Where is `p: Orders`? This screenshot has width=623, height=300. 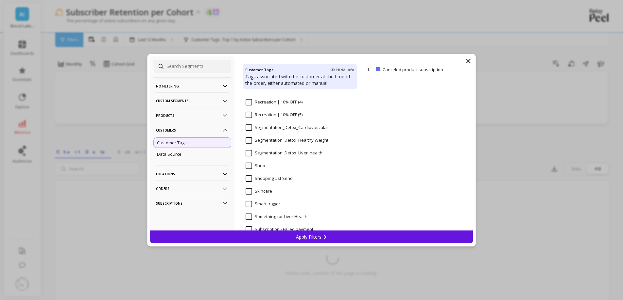
p: Orders is located at coordinates (192, 189).